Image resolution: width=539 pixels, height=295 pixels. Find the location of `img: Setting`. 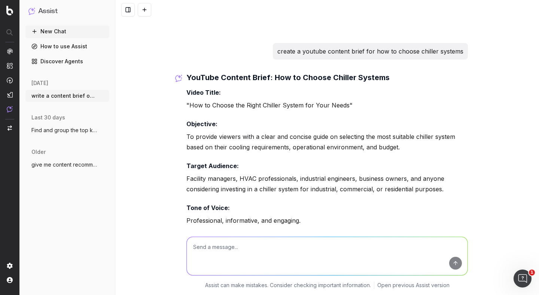

img: Setting is located at coordinates (10, 266).